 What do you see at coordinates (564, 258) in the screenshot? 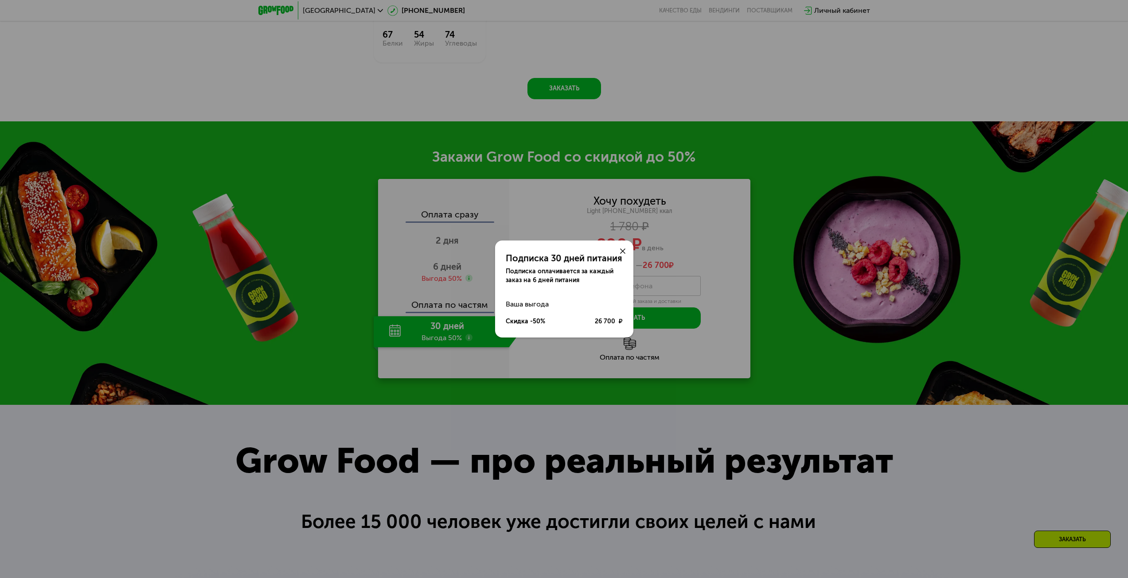
I see `div: Подписка 30 дней питания` at bounding box center [564, 258].